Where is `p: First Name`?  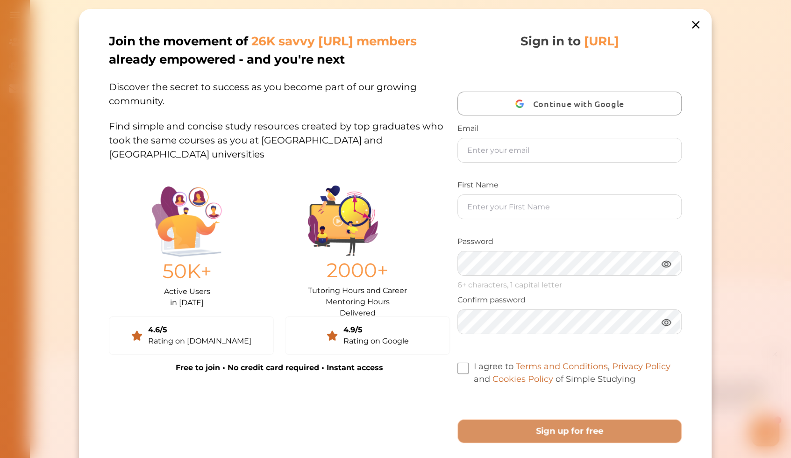 p: First Name is located at coordinates (570, 185).